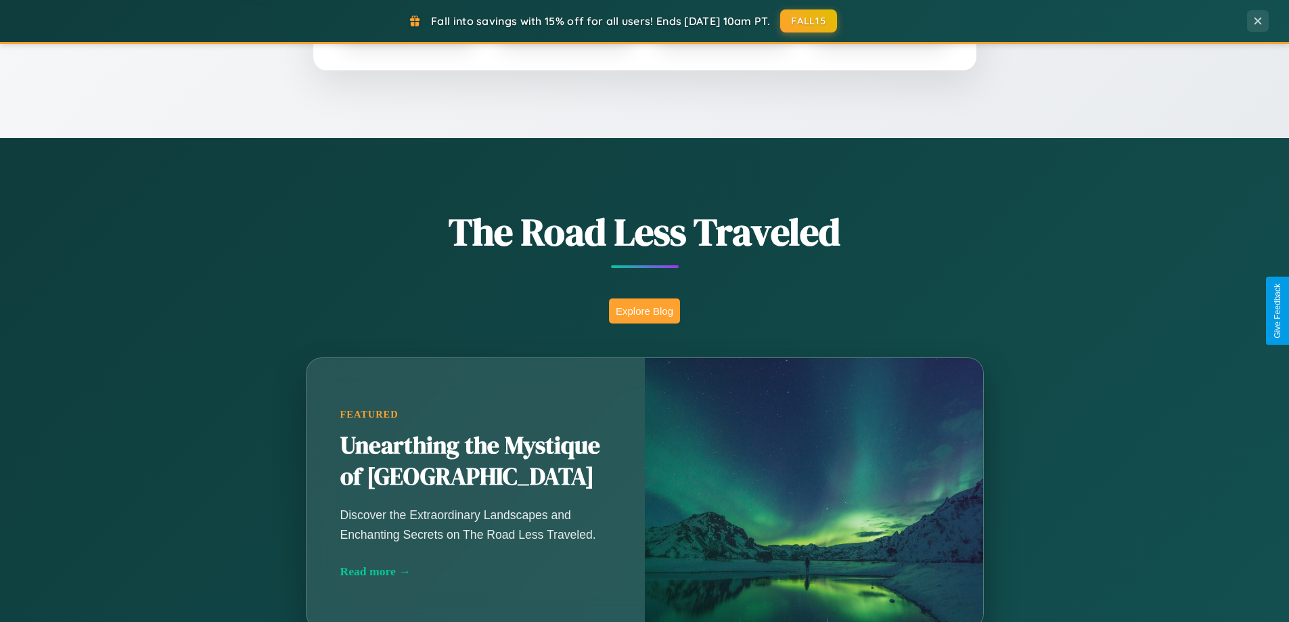 The height and width of the screenshot is (622, 1289). What do you see at coordinates (476, 524) in the screenshot?
I see `p: Discover the Extraordinary Landscapes and Enchanting Secrets on The Road Less Traveled.` at bounding box center [476, 524].